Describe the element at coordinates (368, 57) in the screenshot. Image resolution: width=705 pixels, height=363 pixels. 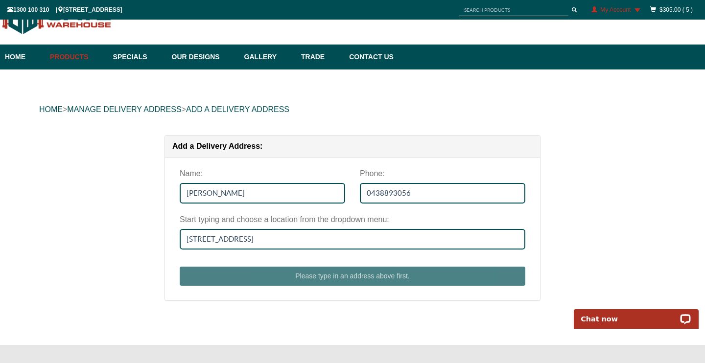
I see `a: Contact Us` at that location.